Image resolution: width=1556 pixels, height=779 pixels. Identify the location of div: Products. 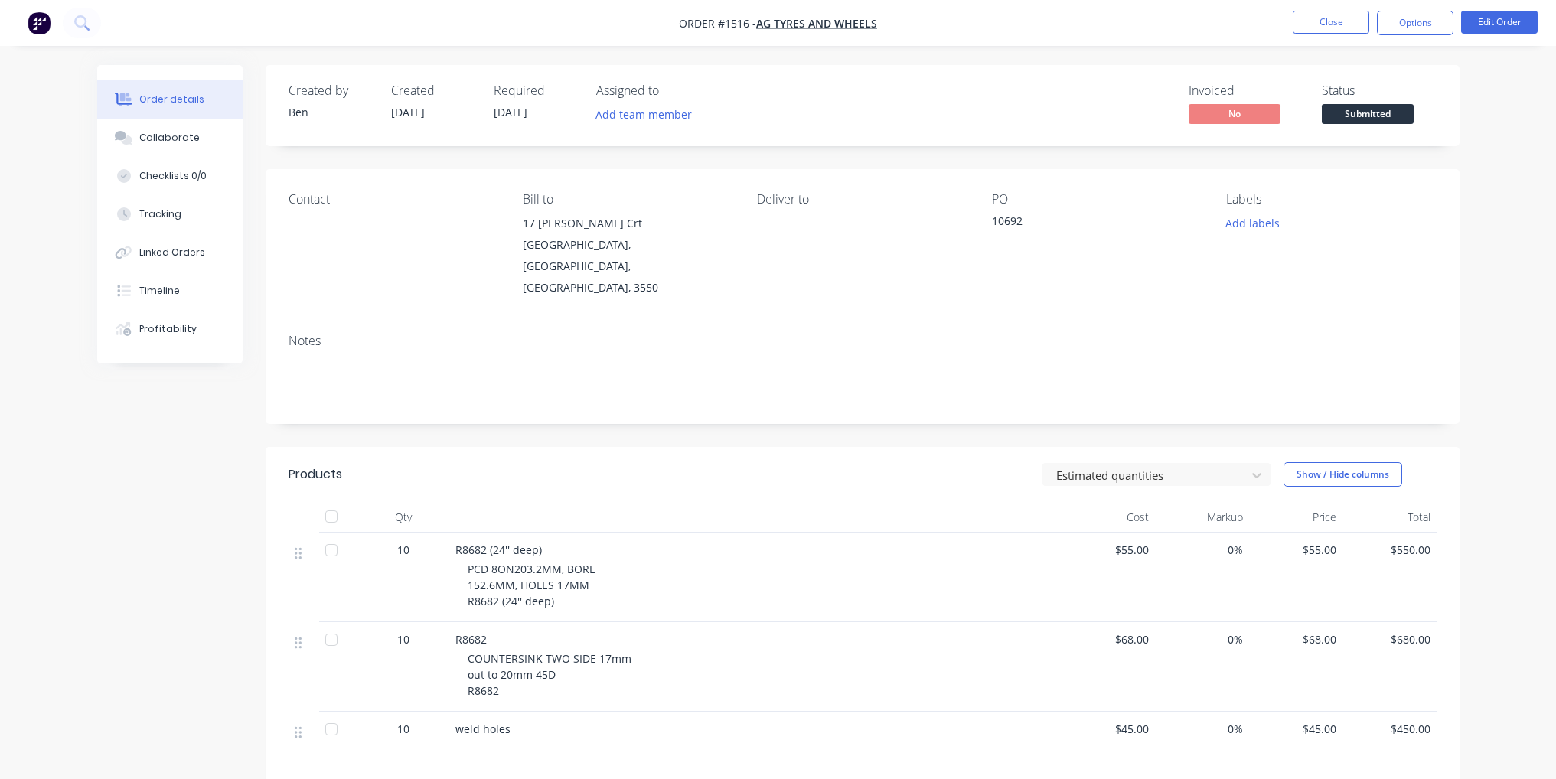
(315, 475).